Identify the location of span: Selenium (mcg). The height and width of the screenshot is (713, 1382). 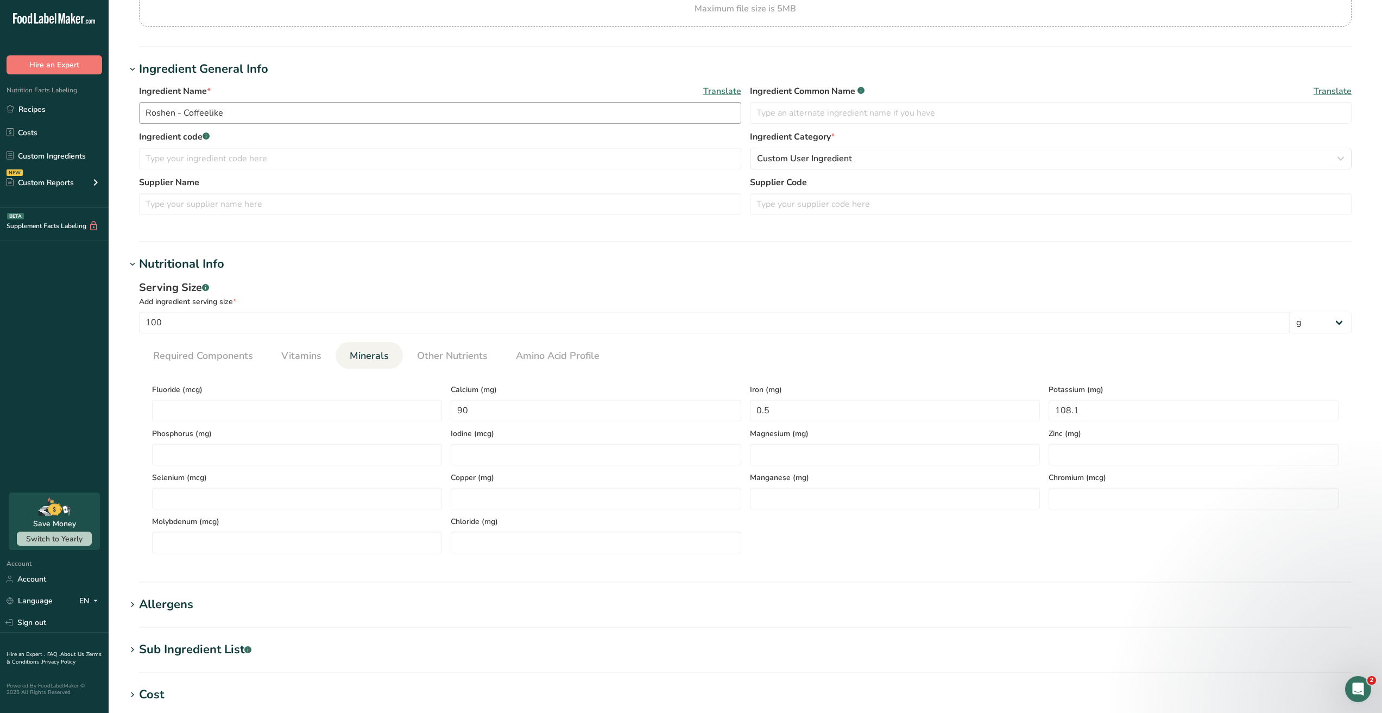
(297, 477).